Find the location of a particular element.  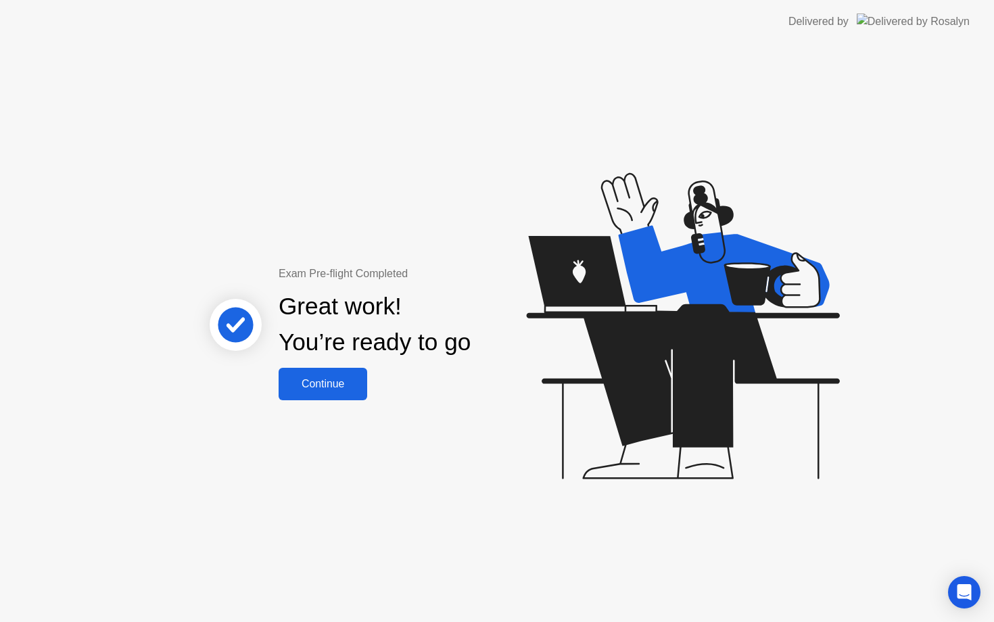

div: Delivered by is located at coordinates (818, 22).